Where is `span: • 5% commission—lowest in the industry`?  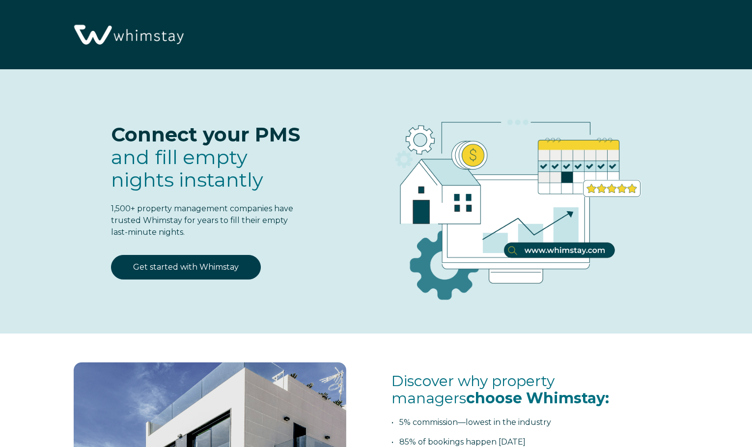
span: • 5% commission—lowest in the industry is located at coordinates (471, 422).